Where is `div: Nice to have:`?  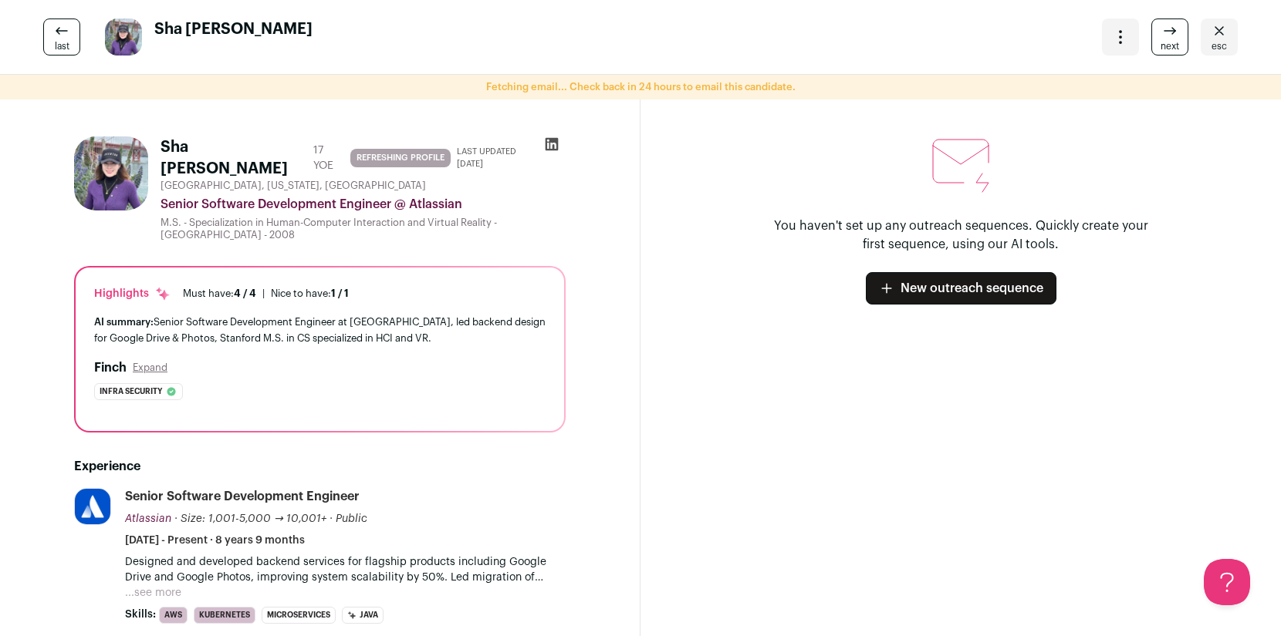
div: Nice to have: is located at coordinates (309, 294).